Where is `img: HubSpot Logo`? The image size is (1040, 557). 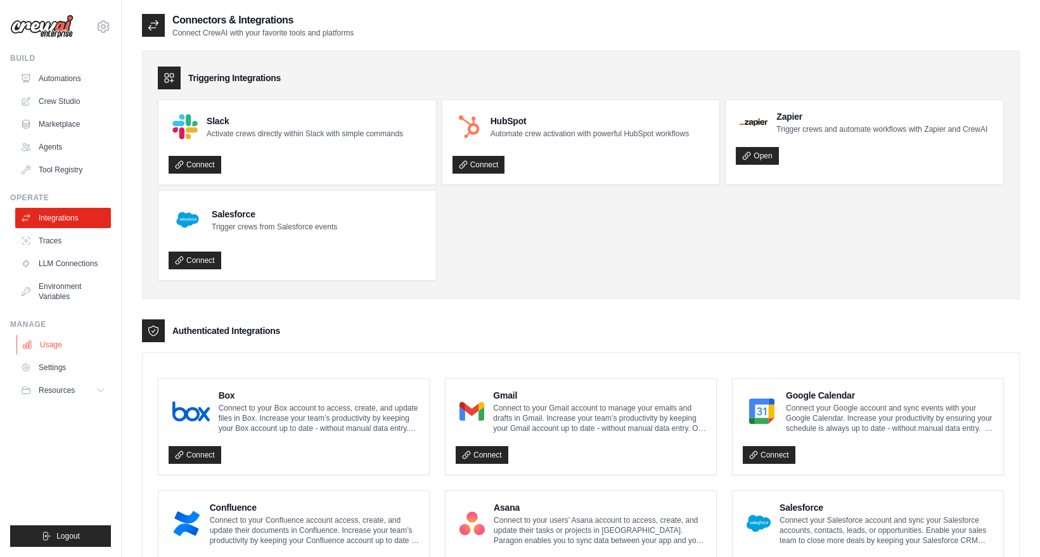 img: HubSpot Logo is located at coordinates (469, 127).